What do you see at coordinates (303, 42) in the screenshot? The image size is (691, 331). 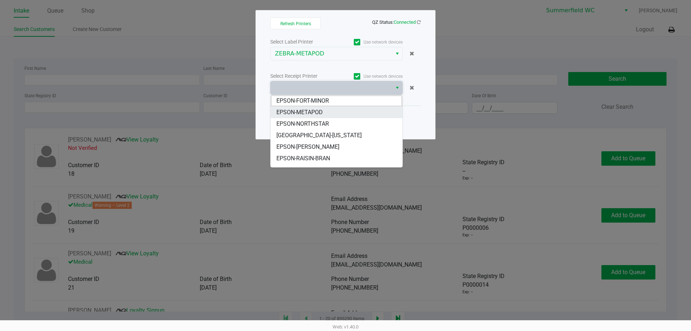 I see `div: Select Label Printer` at bounding box center [303, 42].